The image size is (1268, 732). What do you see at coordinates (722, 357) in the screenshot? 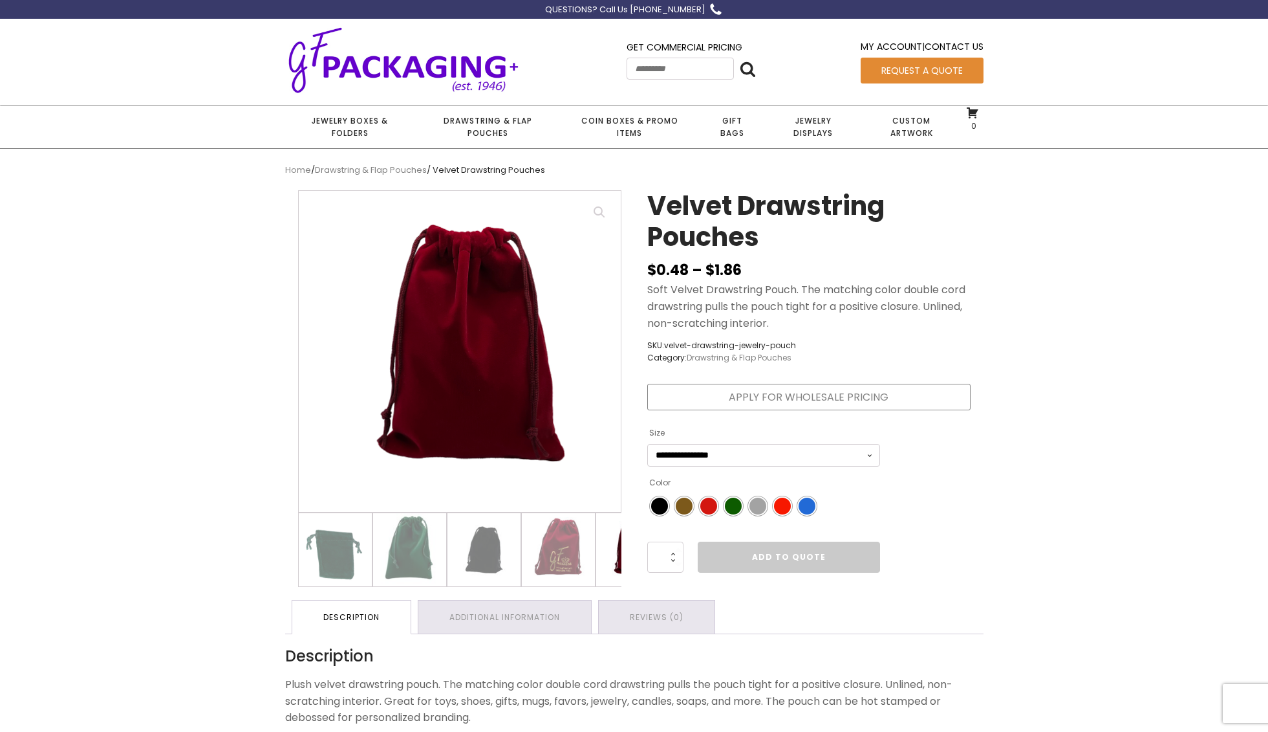
I see `span: Category:` at bounding box center [722, 357].